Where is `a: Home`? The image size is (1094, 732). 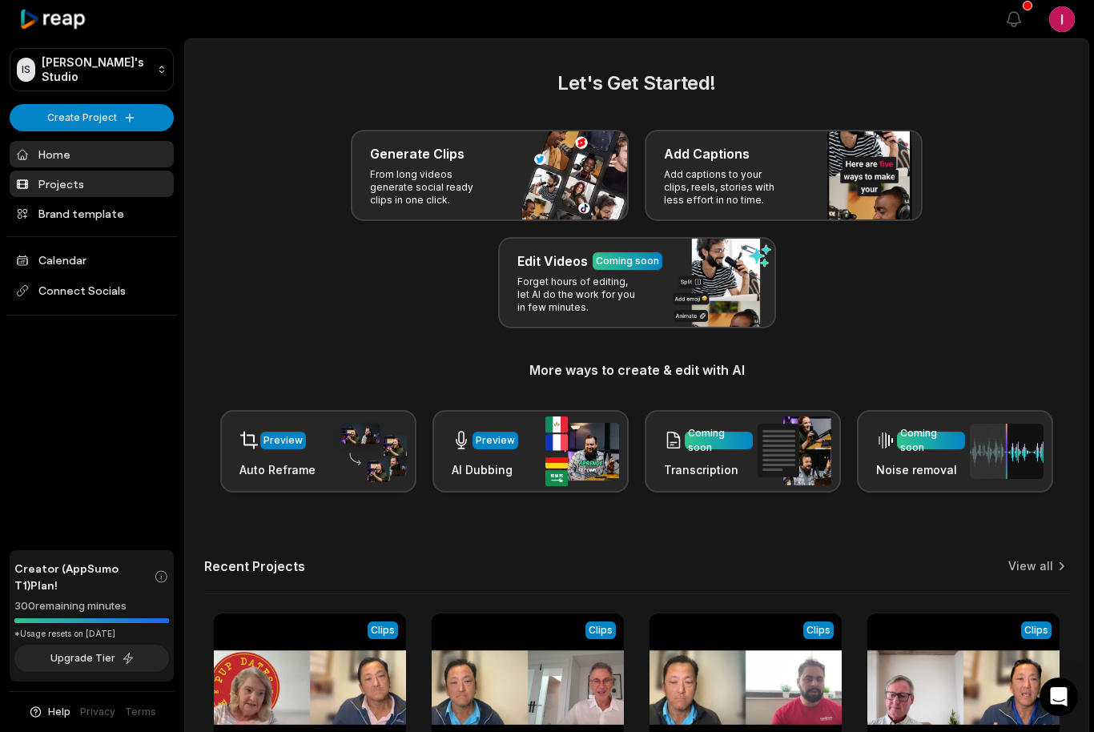
a: Home is located at coordinates (91, 154).